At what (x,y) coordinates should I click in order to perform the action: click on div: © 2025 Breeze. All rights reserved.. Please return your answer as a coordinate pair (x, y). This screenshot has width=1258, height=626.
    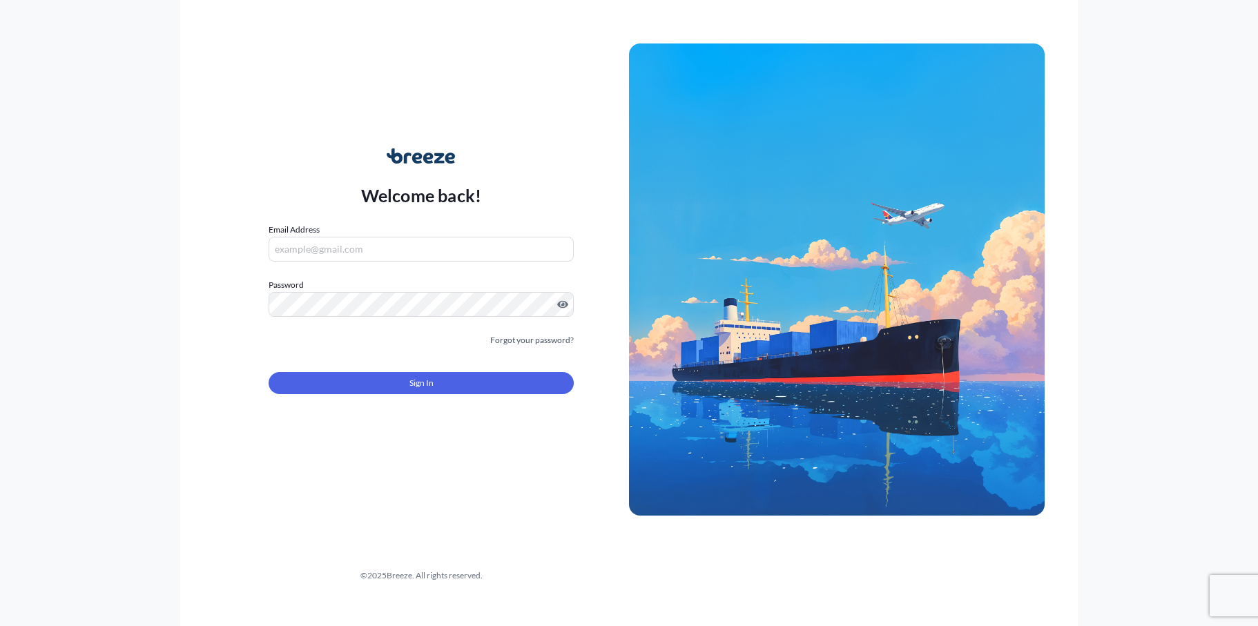
    Looking at the image, I should click on (421, 576).